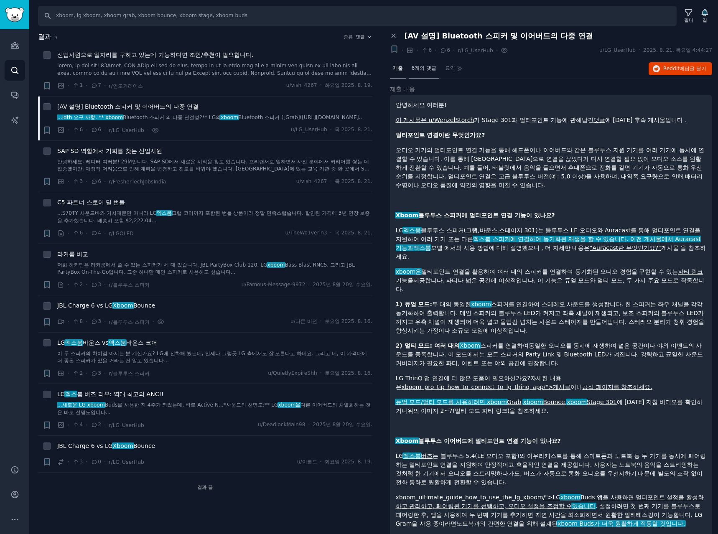 This screenshot has height=534, width=718. I want to click on font: r/LG_UserHub, so click(126, 462).